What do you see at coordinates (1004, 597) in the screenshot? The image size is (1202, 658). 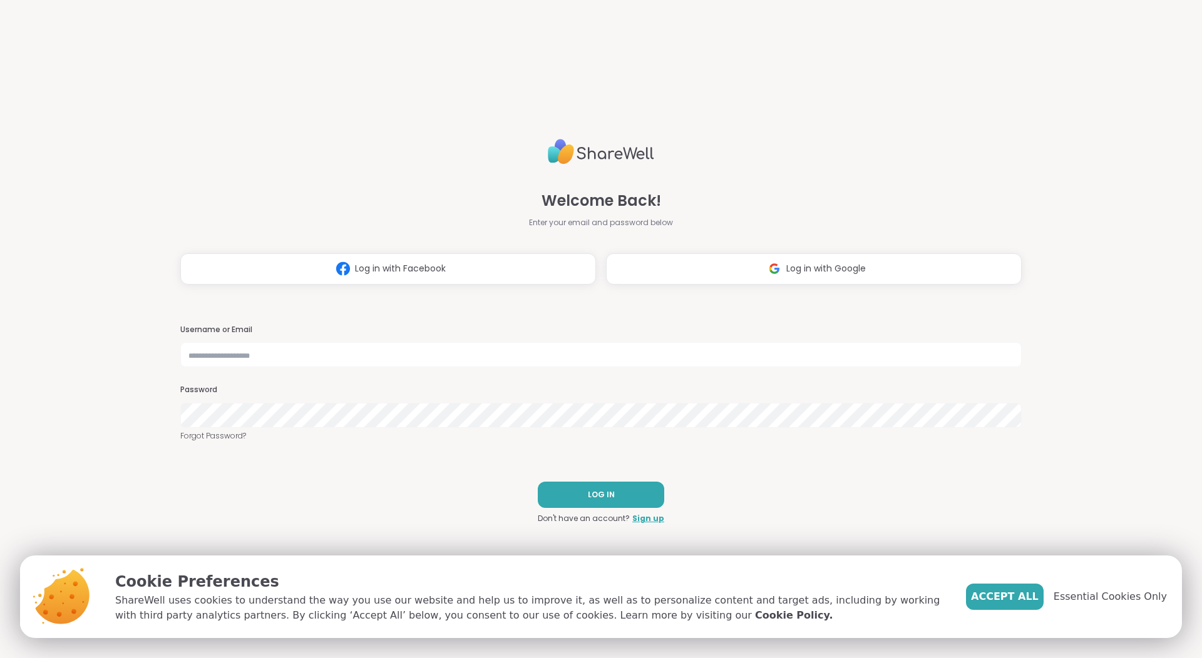 I see `button: Accept All` at bounding box center [1004, 597].